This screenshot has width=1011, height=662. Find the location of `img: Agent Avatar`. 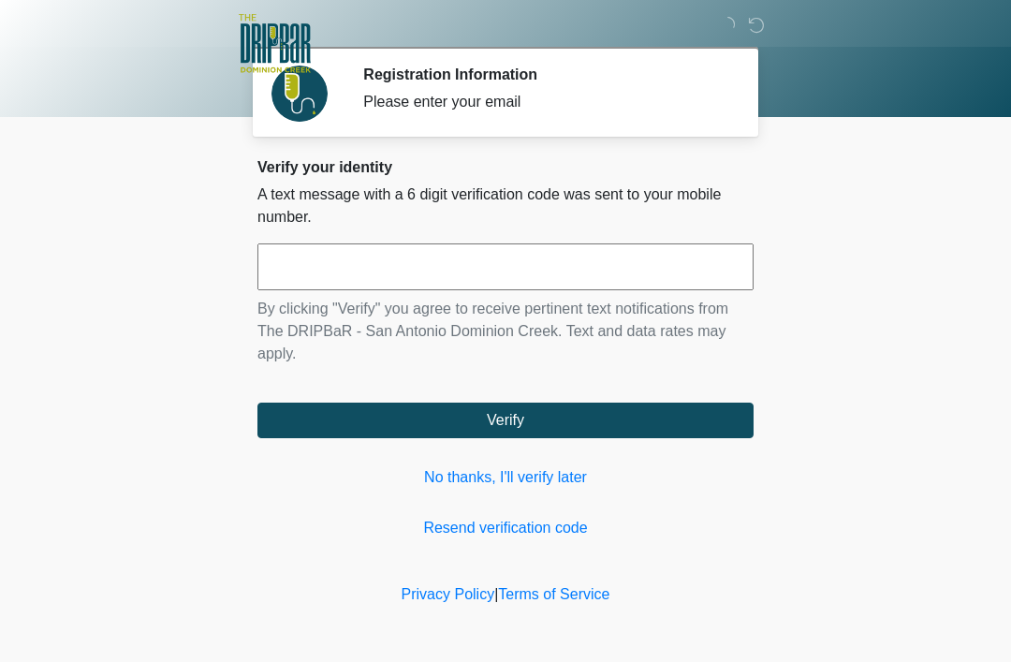

img: Agent Avatar is located at coordinates (300, 94).